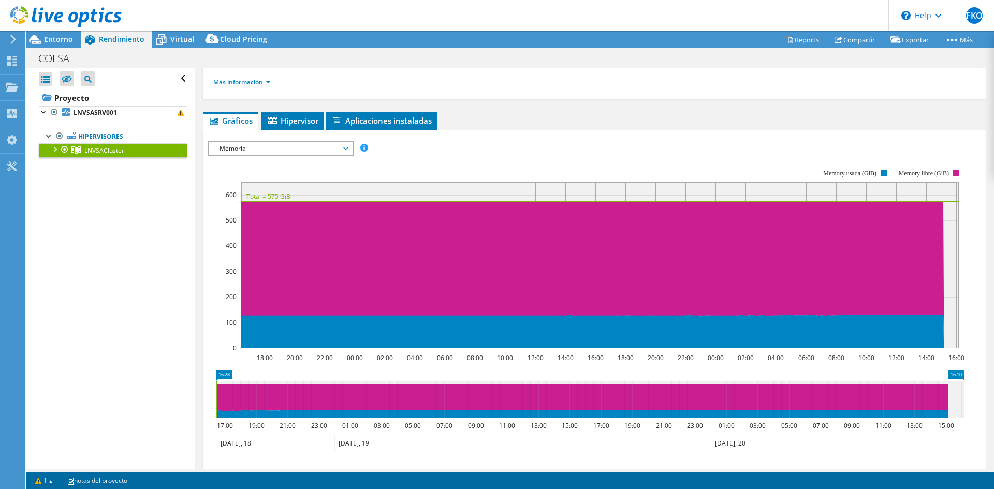 The width and height of the screenshot is (994, 489). What do you see at coordinates (113, 150) in the screenshot?
I see `a: LNVSACluster` at bounding box center [113, 150].